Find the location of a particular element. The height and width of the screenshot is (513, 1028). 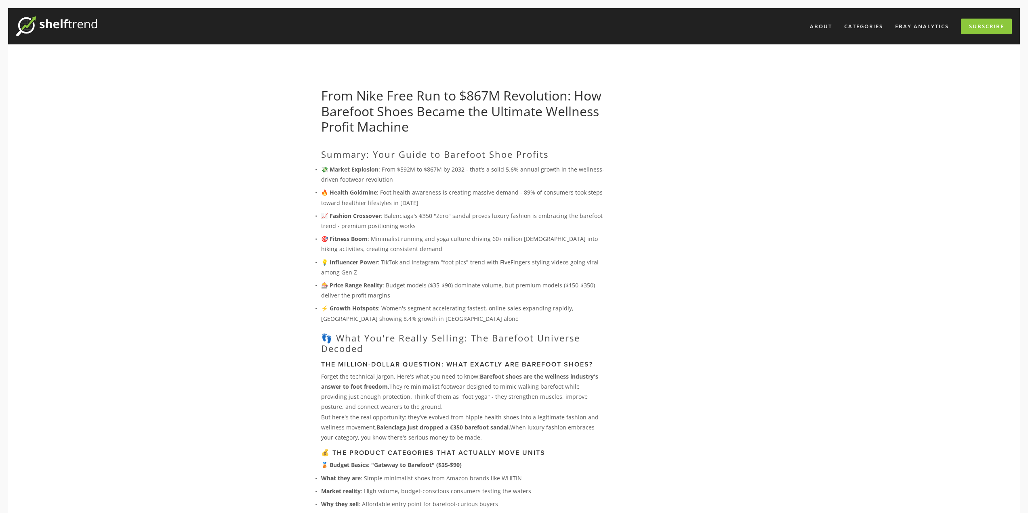

p: : High volume, budget-conscious consumers testing the waters is located at coordinates (463, 491).